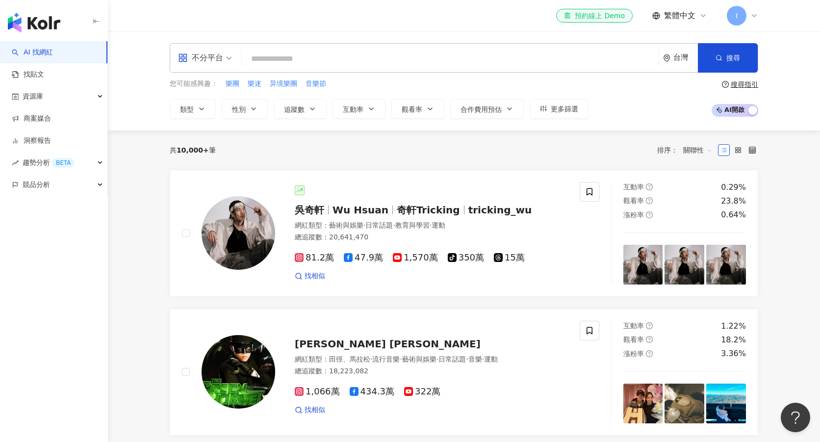  What do you see at coordinates (254, 84) in the screenshot?
I see `span: 樂迷` at bounding box center [254, 84].